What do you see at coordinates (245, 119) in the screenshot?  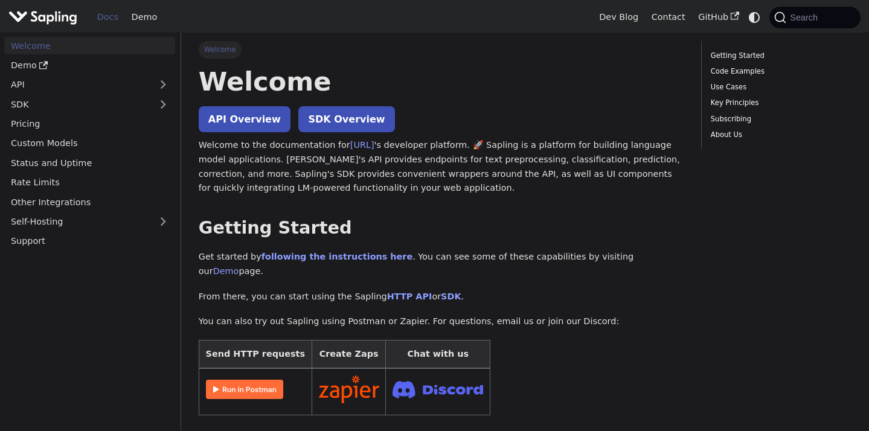 I see `a: API Overview` at bounding box center [245, 119].